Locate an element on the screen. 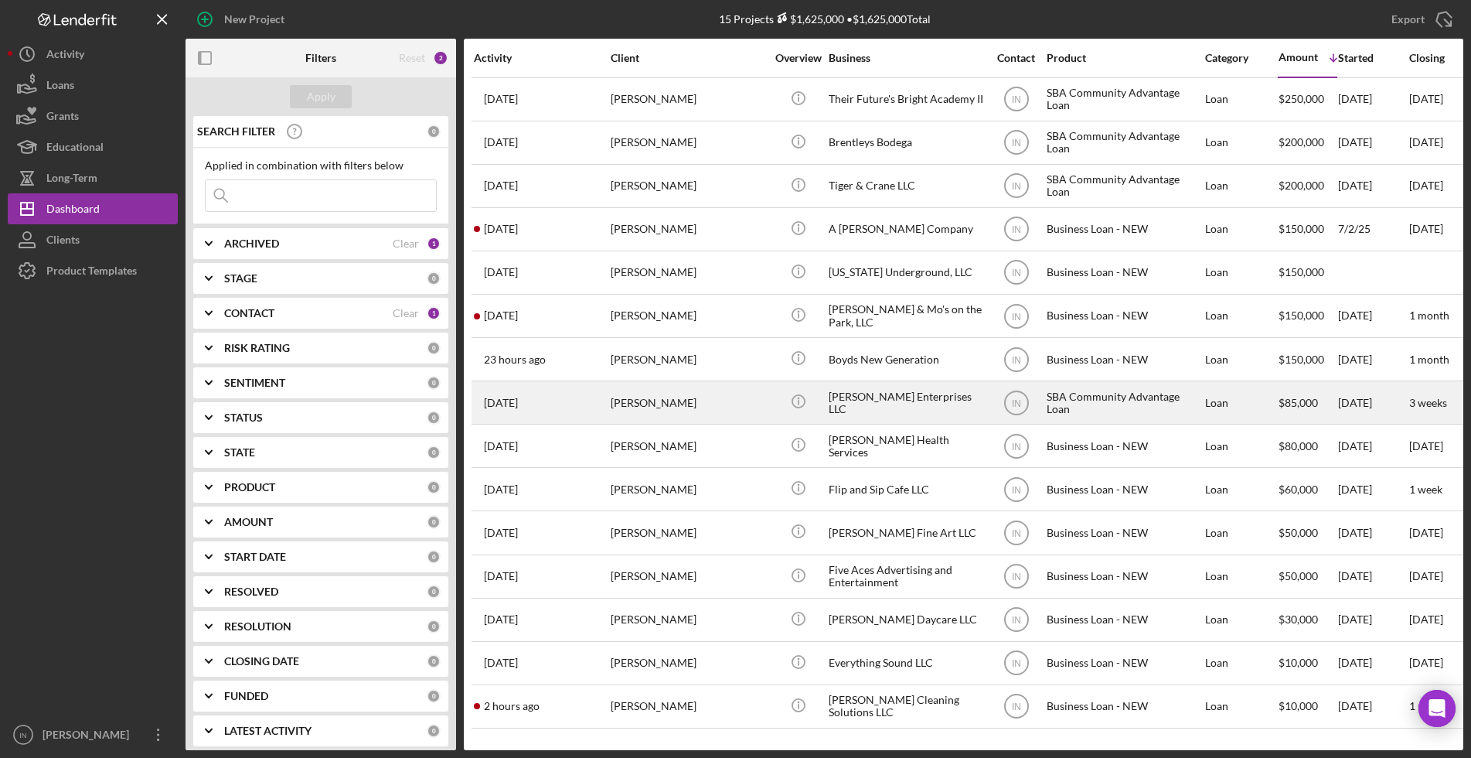 Image resolution: width=1471 pixels, height=758 pixels. button: Clients is located at coordinates (93, 240).